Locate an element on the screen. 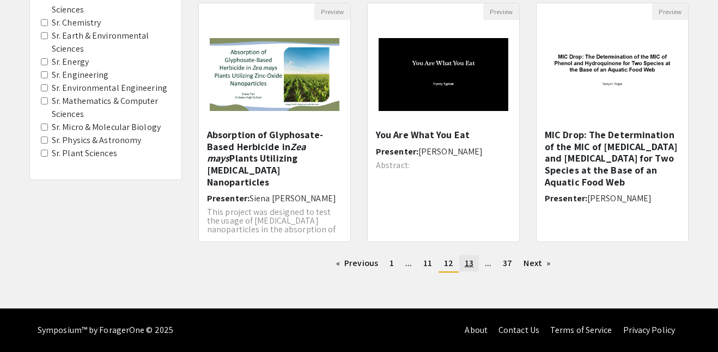 The height and width of the screenshot is (352, 718). label: Sr. Mathematics & Computer Sciences is located at coordinates (111, 108).